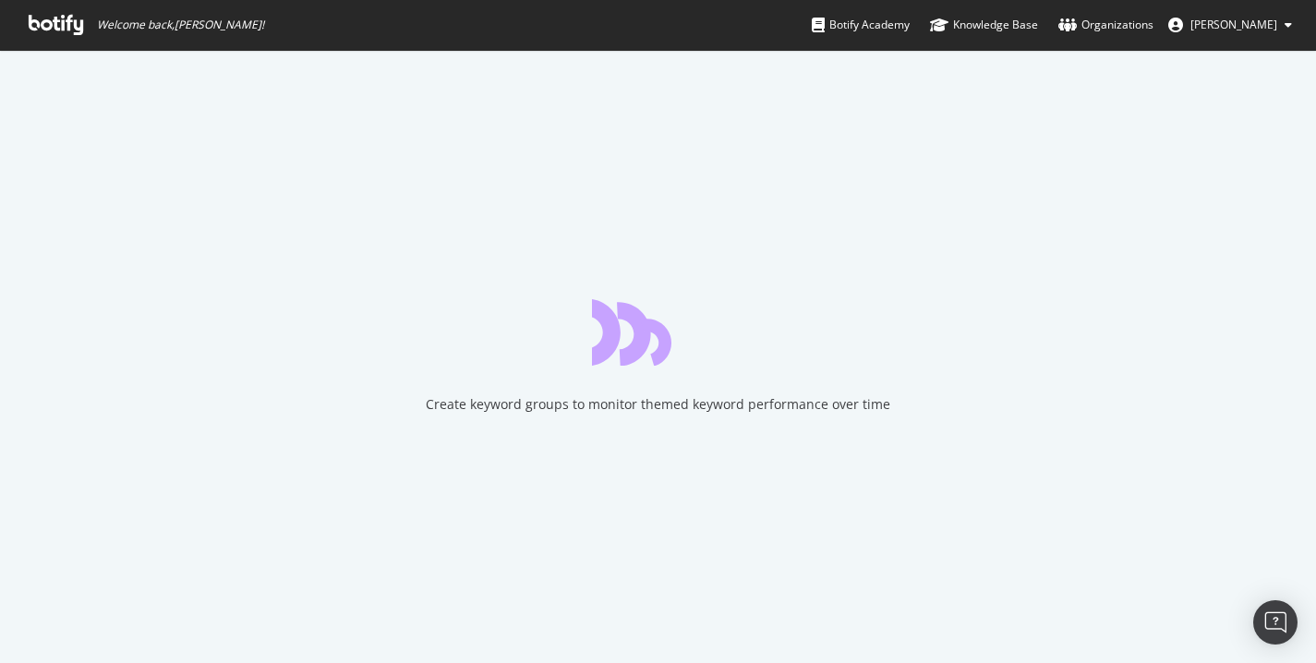  I want to click on span: Ryan Kibbe, so click(1234, 24).